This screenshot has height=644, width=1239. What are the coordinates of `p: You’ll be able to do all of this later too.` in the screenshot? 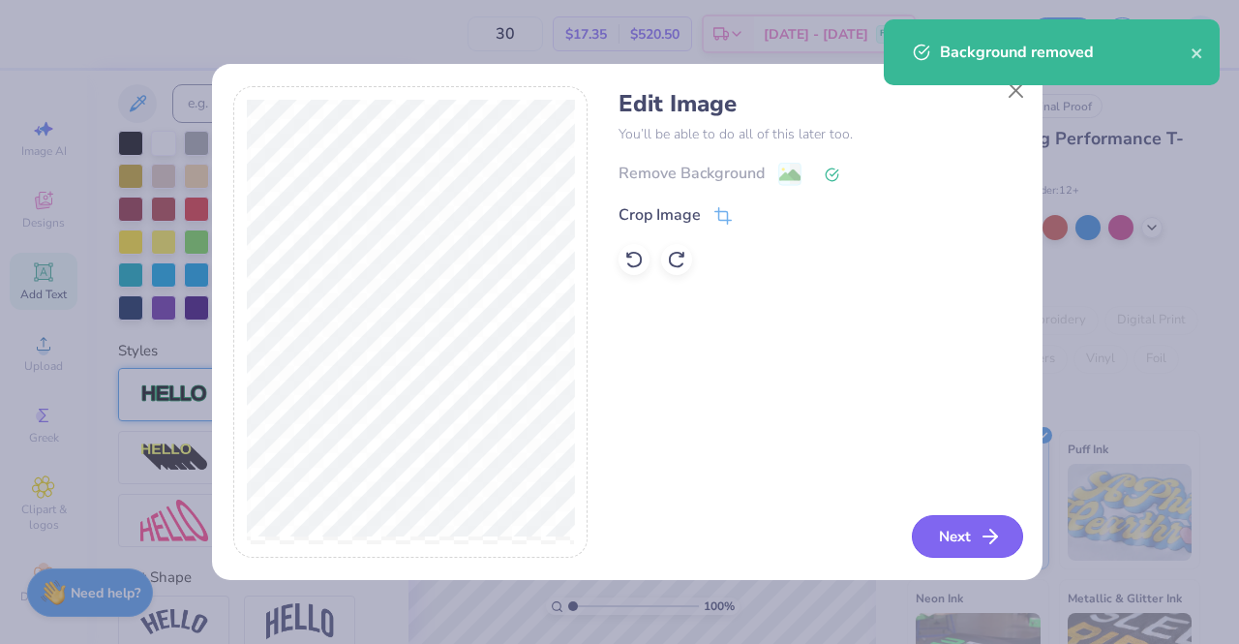 It's located at (819, 134).